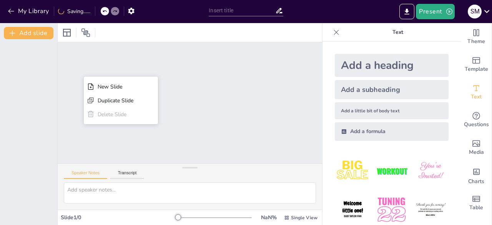 This screenshot has height=225, width=492. Describe the element at coordinates (477, 92) in the screenshot. I see `div: Add text boxes` at that location.